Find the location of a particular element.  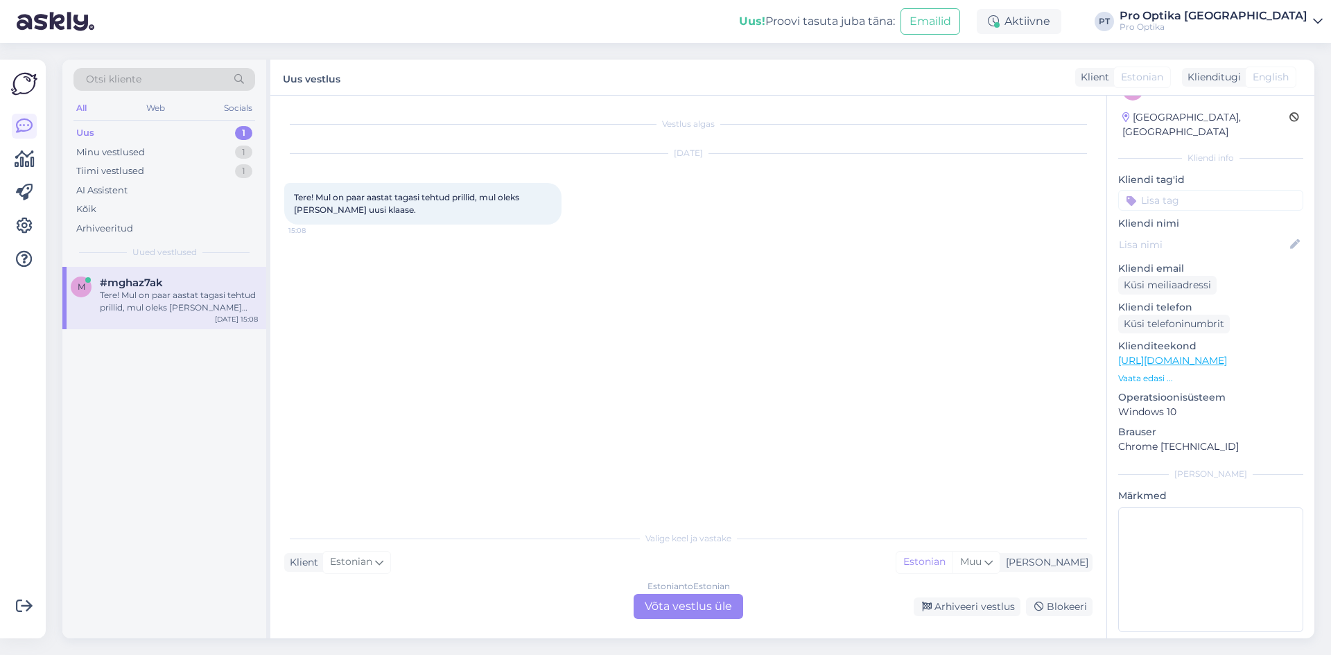

div: Kõik is located at coordinates (86, 209).